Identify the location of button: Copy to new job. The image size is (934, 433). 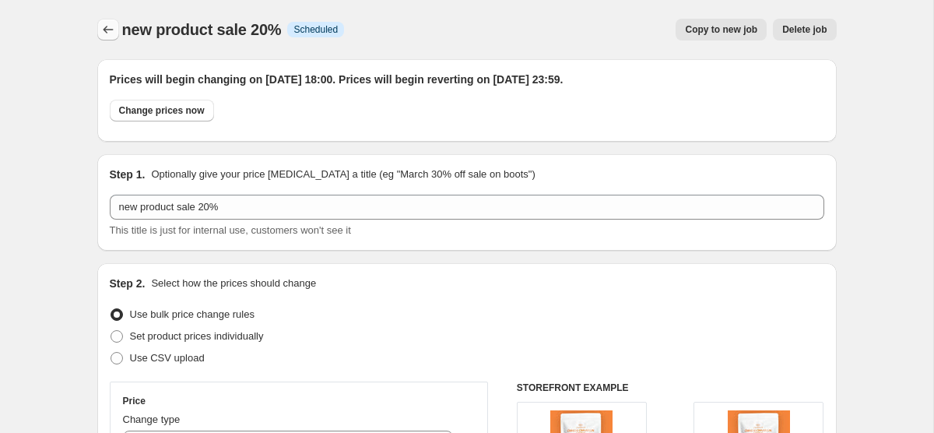
(721, 30).